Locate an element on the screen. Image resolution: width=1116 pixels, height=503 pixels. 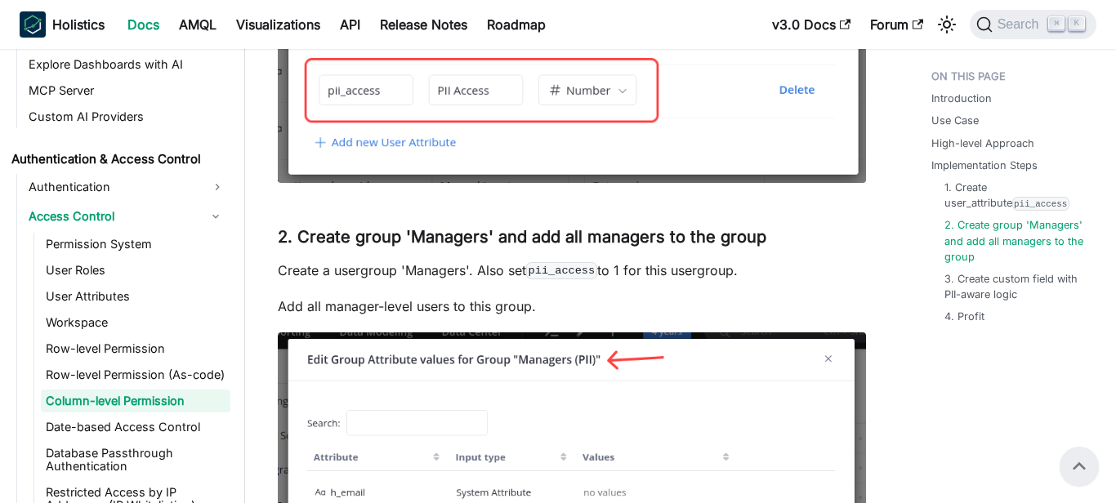
a: Authentication is located at coordinates (127, 187).